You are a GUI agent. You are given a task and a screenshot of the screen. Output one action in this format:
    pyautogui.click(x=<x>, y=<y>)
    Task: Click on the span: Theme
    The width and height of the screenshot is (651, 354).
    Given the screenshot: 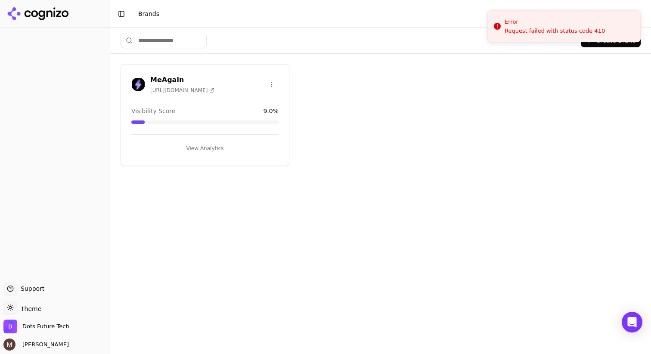 What is the action you would take?
    pyautogui.click(x=29, y=309)
    